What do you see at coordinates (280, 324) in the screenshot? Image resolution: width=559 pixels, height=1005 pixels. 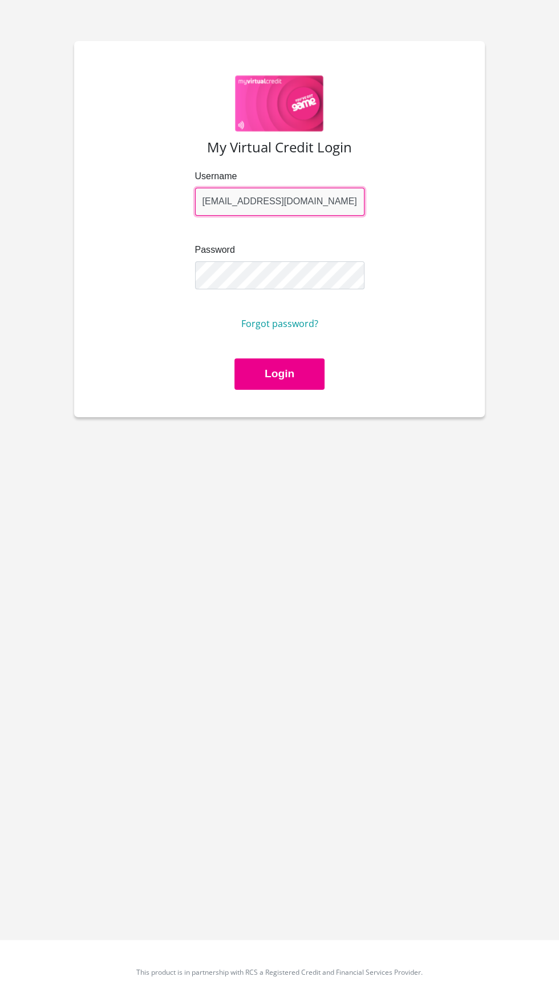 I see `a: Forgot password?` at bounding box center [280, 324].